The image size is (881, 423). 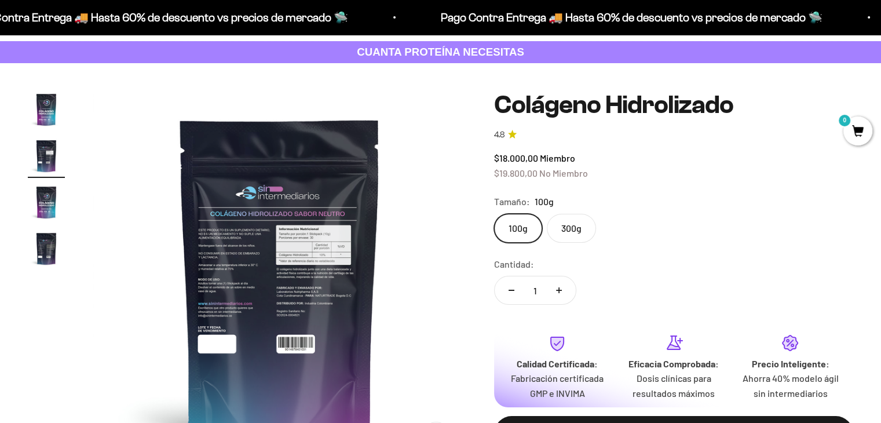 What do you see at coordinates (845, 120) in the screenshot?
I see `mark: 0` at bounding box center [845, 120].